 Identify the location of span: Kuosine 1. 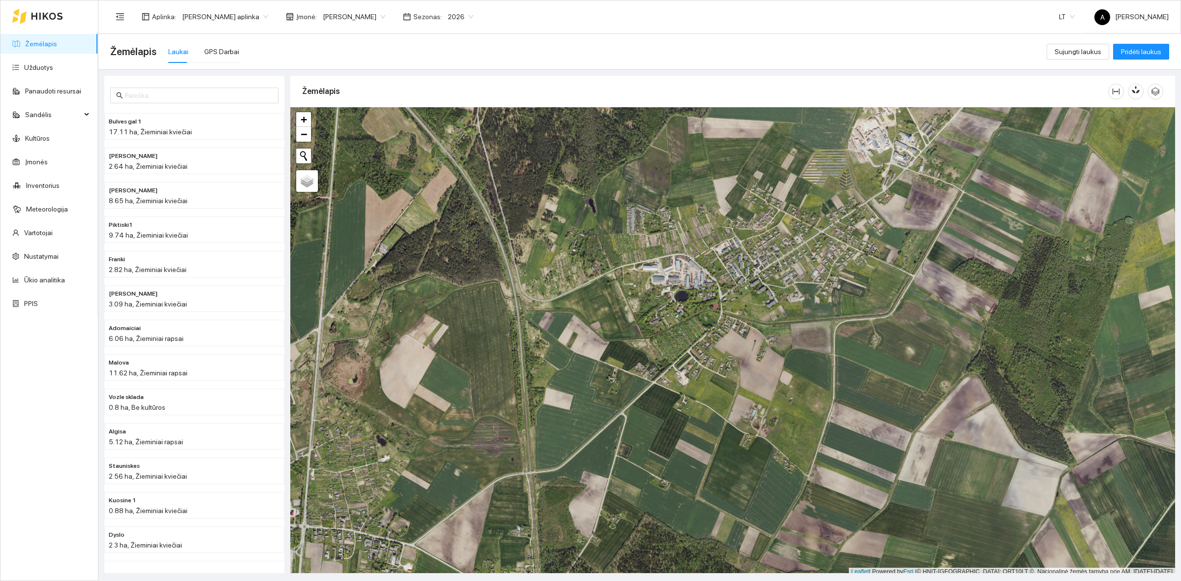
(123, 500).